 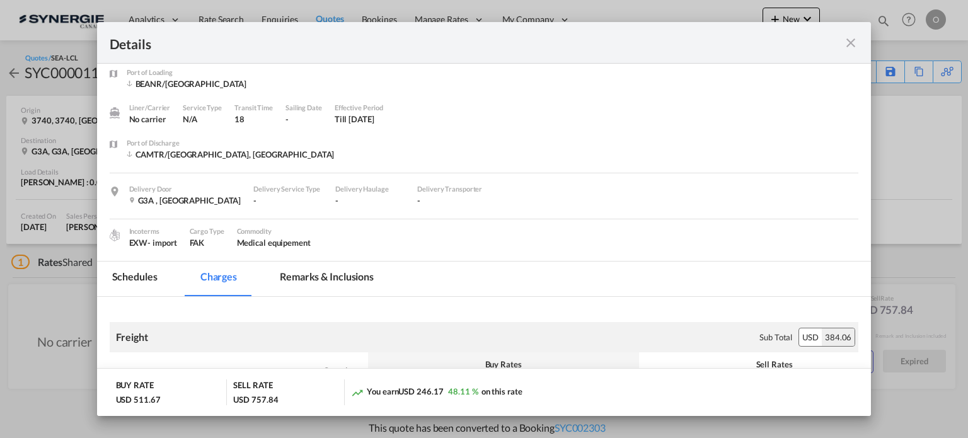 What do you see at coordinates (207, 231) in the screenshot?
I see `div: Cargo Type` at bounding box center [207, 231].